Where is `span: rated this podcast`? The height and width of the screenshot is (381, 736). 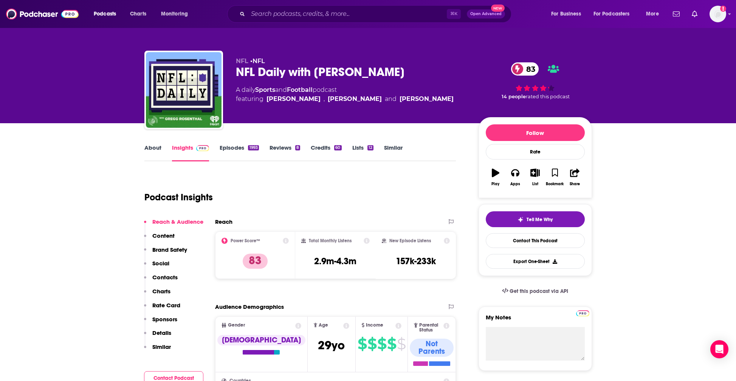
span: rated this podcast is located at coordinates (548, 96).